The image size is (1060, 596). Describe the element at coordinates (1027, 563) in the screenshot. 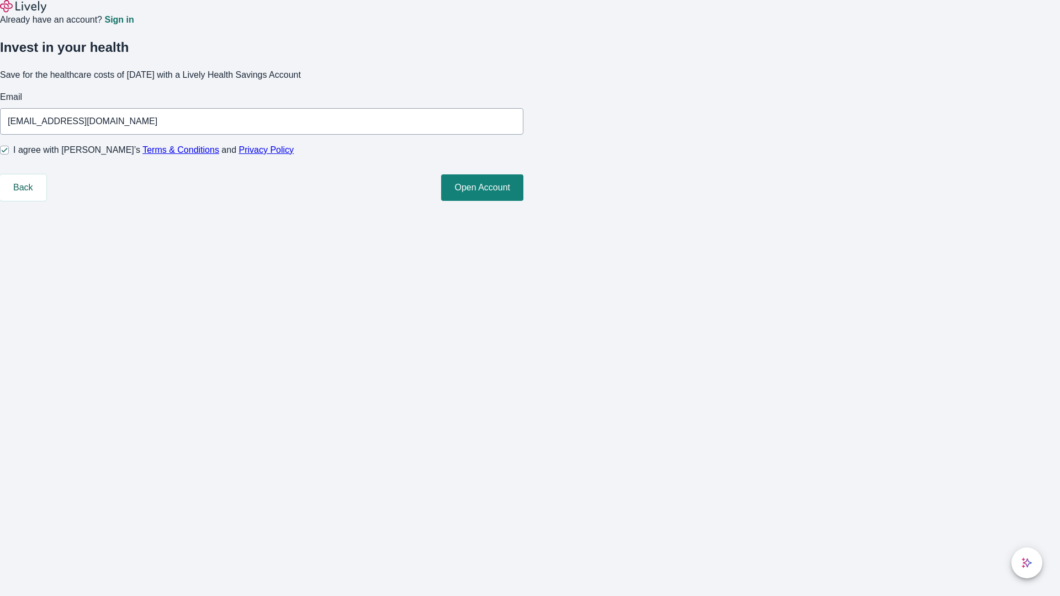

I see `button: chat` at that location.